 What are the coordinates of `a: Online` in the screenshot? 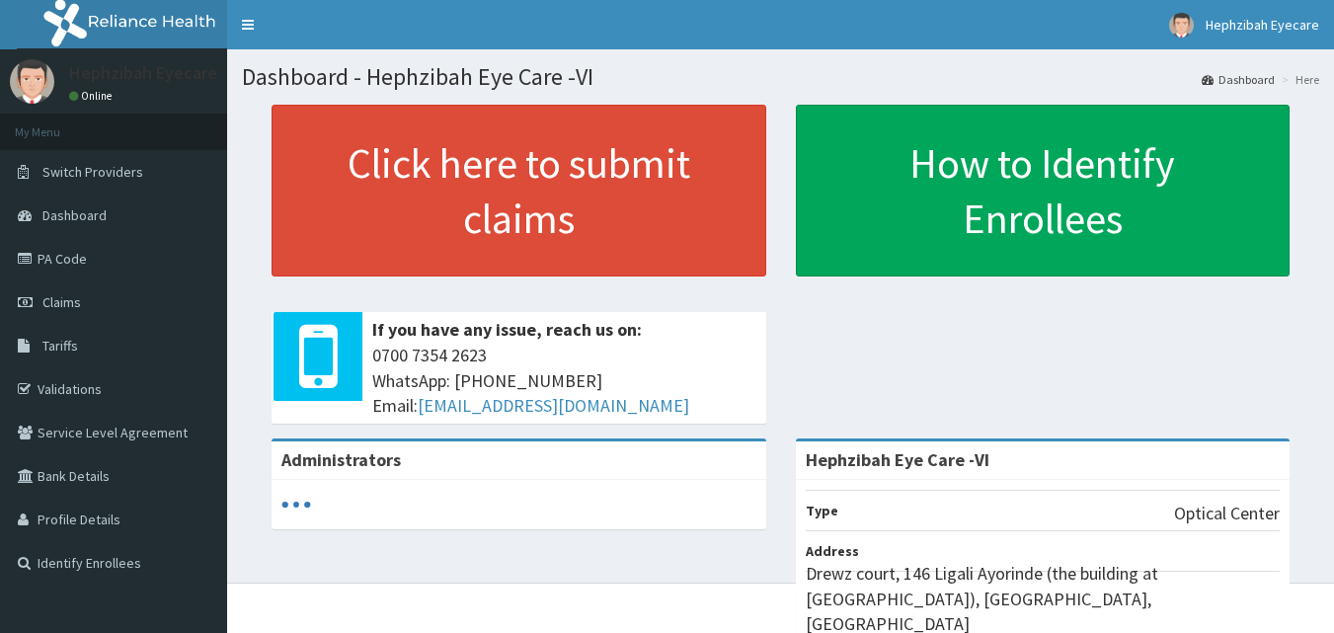 It's located at (93, 96).